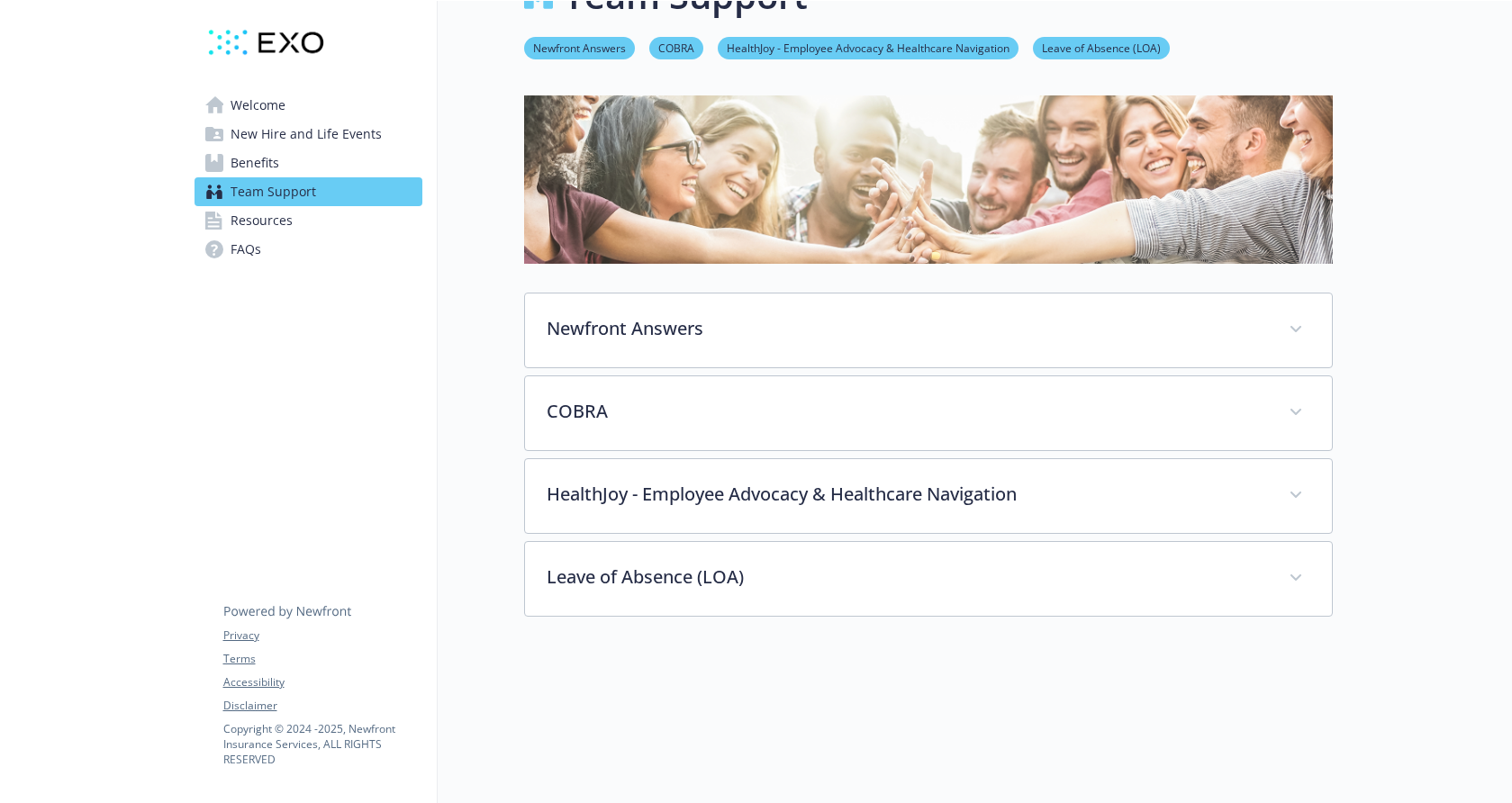 This screenshot has height=803, width=1512. I want to click on a: Team Support, so click(308, 192).